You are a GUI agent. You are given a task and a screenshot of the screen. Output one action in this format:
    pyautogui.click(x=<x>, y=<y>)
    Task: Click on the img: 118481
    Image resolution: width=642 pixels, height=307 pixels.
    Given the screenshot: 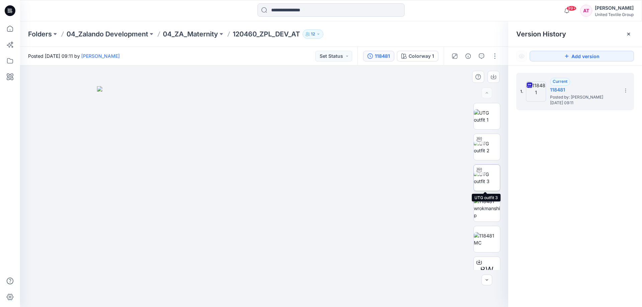 What is the action you would take?
    pyautogui.click(x=536, y=92)
    